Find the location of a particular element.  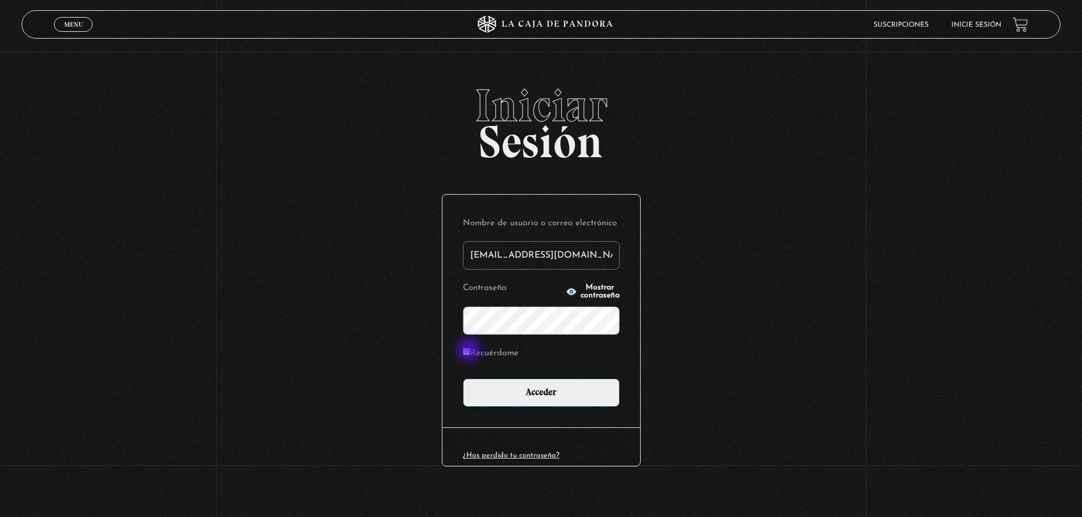

input: Acceder is located at coordinates (541, 393).